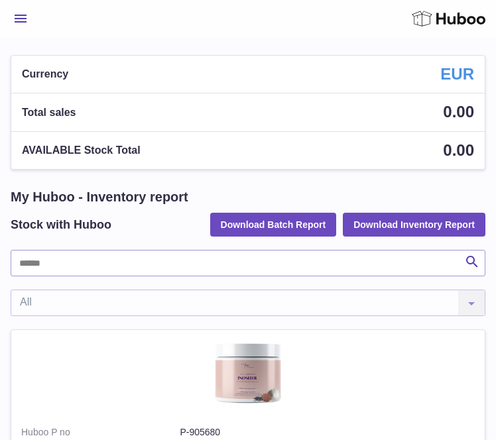  What do you see at coordinates (414, 225) in the screenshot?
I see `button: Download Inventory Report` at bounding box center [414, 225].